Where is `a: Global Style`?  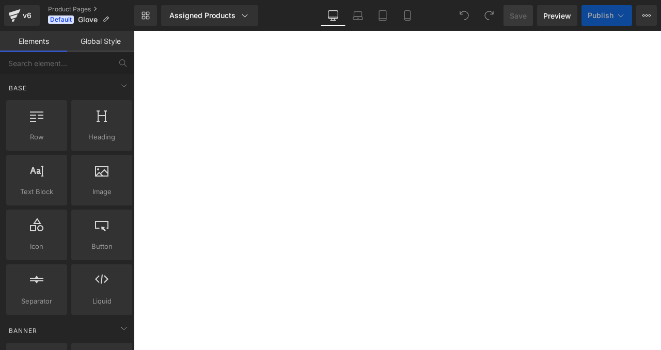
a: Global Style is located at coordinates (101, 41).